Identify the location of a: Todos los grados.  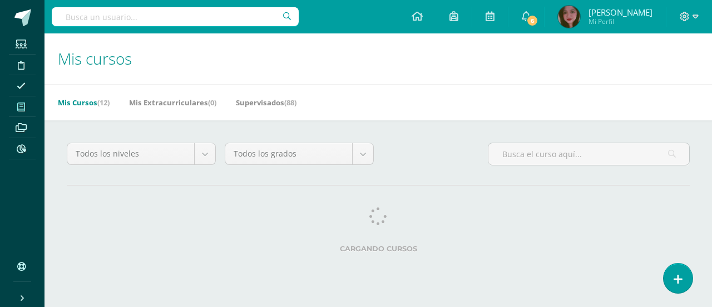
(299, 154).